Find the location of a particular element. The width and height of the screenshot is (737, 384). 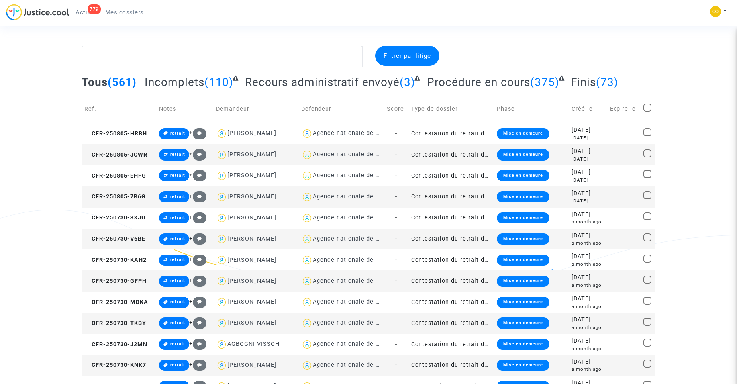

a: 779Actus is located at coordinates (84, 12).